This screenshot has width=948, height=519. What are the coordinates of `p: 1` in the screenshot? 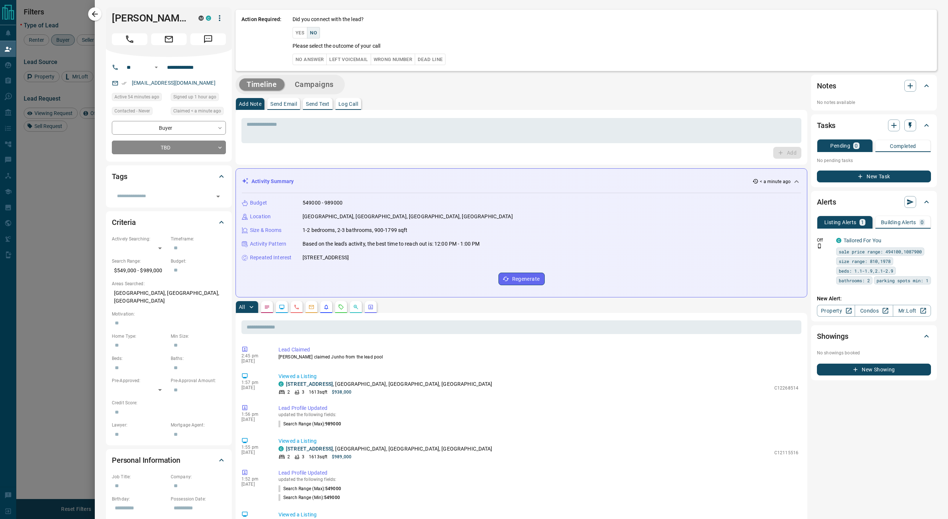 It's located at (862, 222).